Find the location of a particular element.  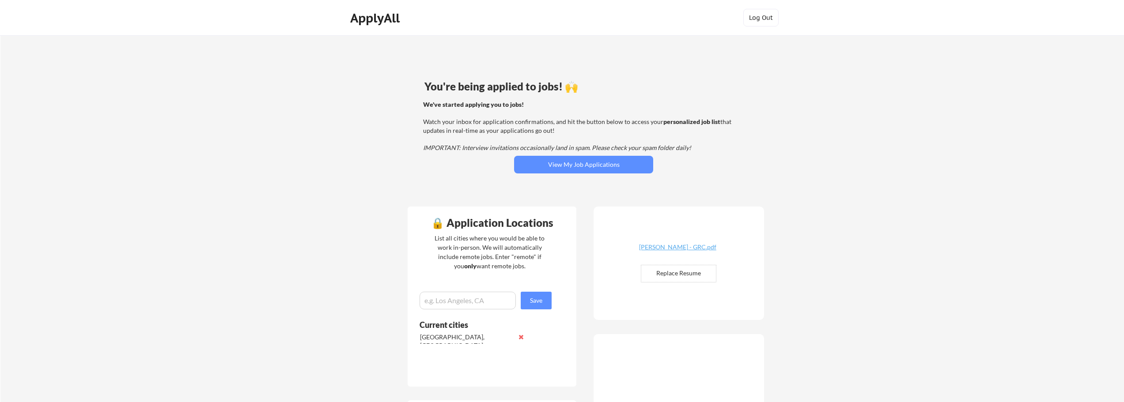

div: ApplyAll is located at coordinates (376, 18).